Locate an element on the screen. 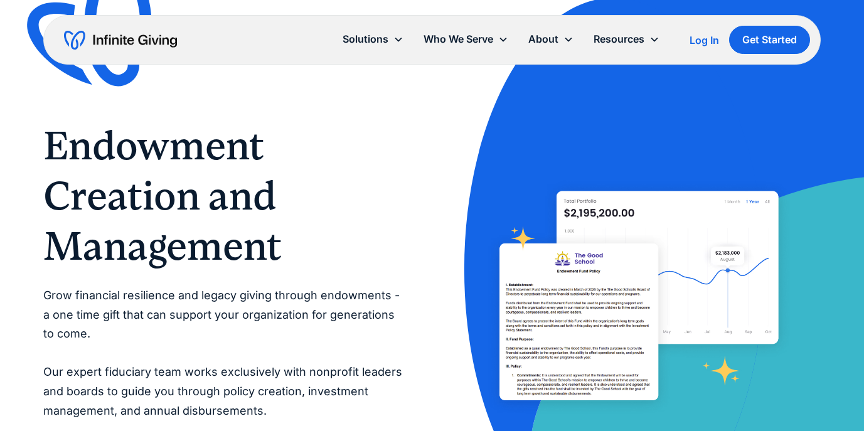  a: Get Started is located at coordinates (769, 40).